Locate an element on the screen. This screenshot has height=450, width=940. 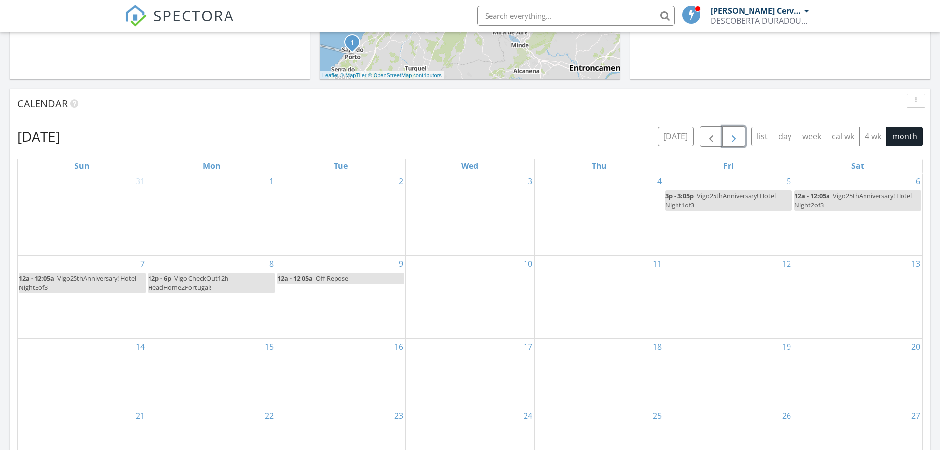
a: Go to September 25, 2025 is located at coordinates (658, 416).